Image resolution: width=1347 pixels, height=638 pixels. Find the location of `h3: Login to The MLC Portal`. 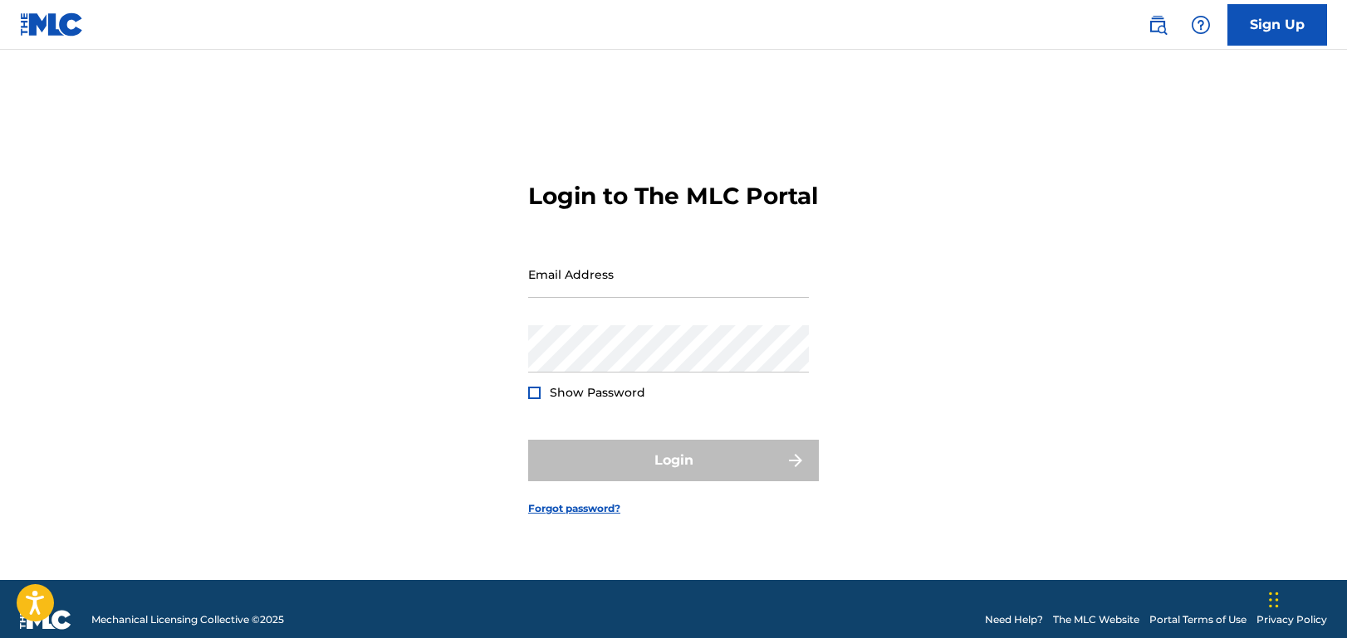

h3: Login to The MLC Portal is located at coordinates (673, 196).